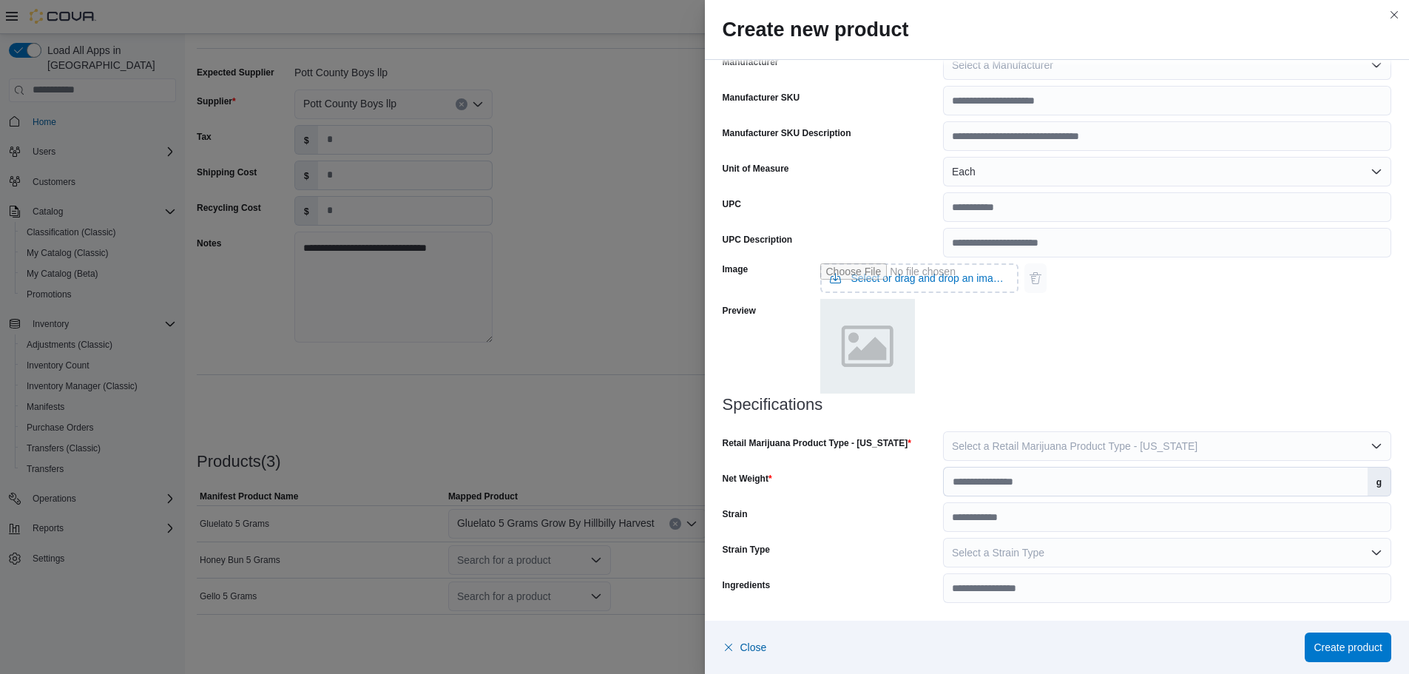  I want to click on button: Select a Manufacturer, so click(1167, 65).